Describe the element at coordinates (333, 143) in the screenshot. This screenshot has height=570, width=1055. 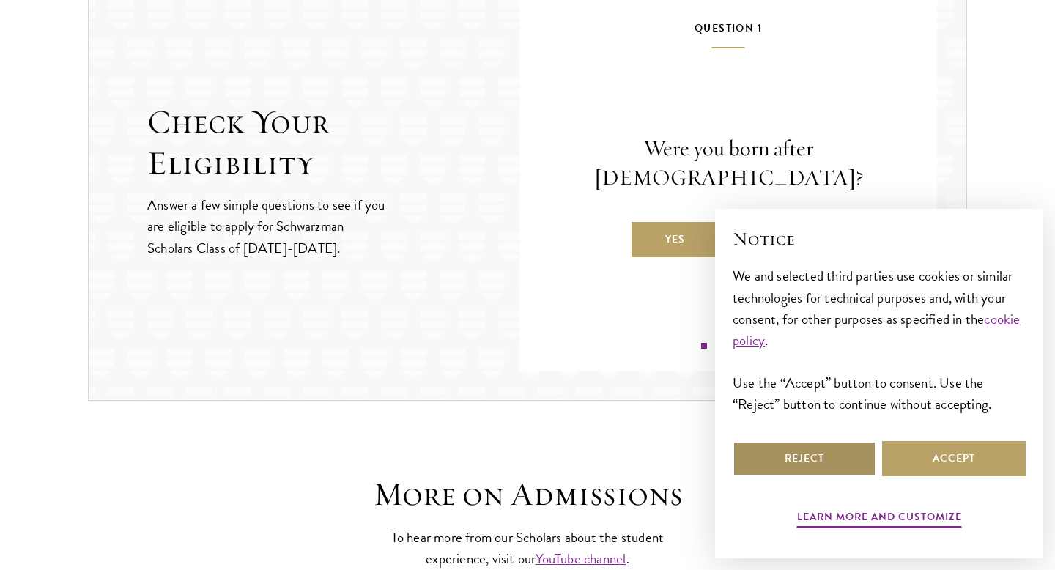
I see `h2: Check Your Eligibility` at that location.